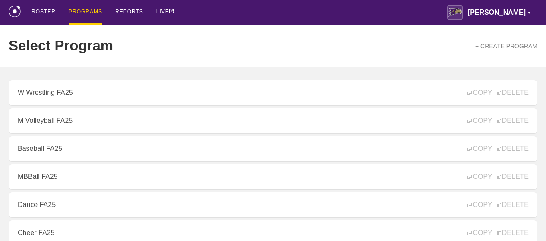 The height and width of the screenshot is (241, 546). What do you see at coordinates (273, 177) in the screenshot?
I see `a: MBBall FA25` at bounding box center [273, 177].